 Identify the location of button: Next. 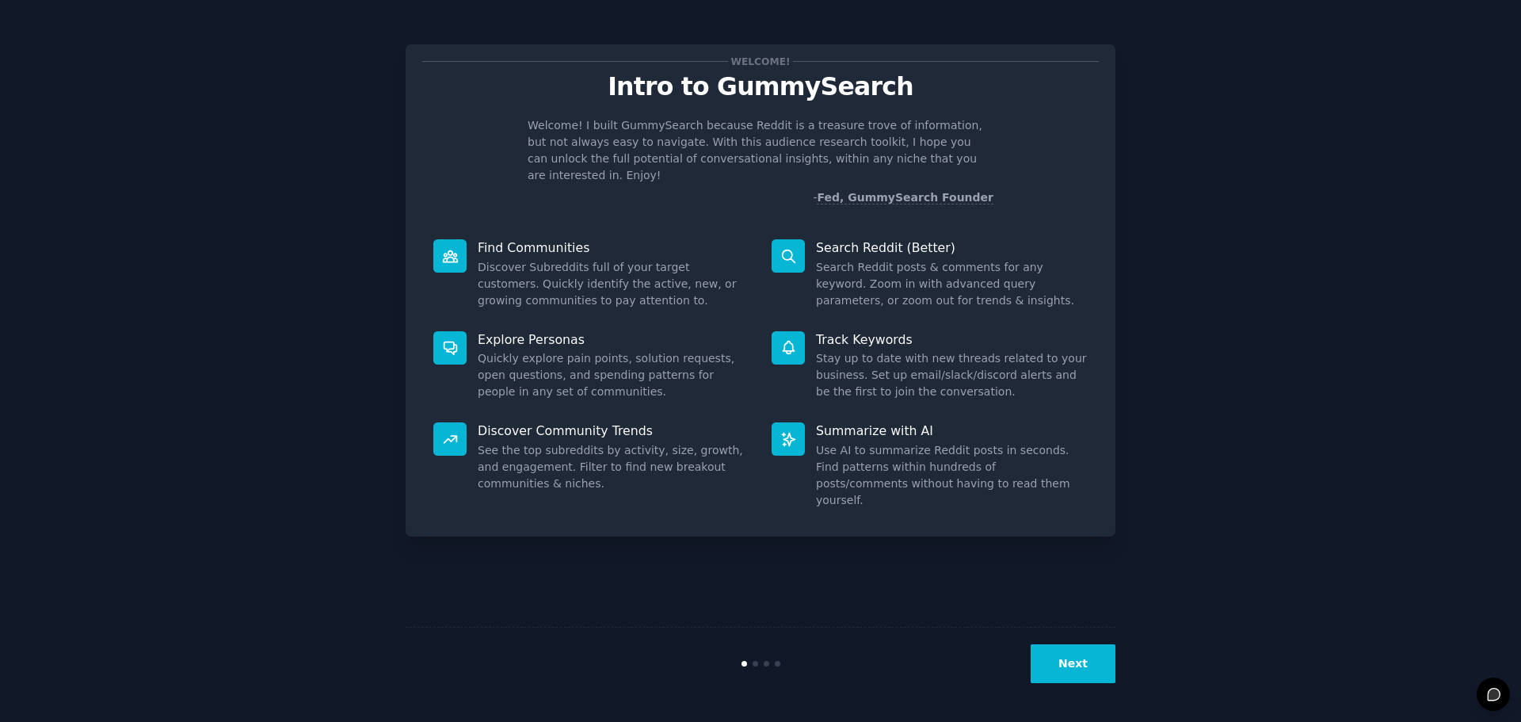
(1073, 663).